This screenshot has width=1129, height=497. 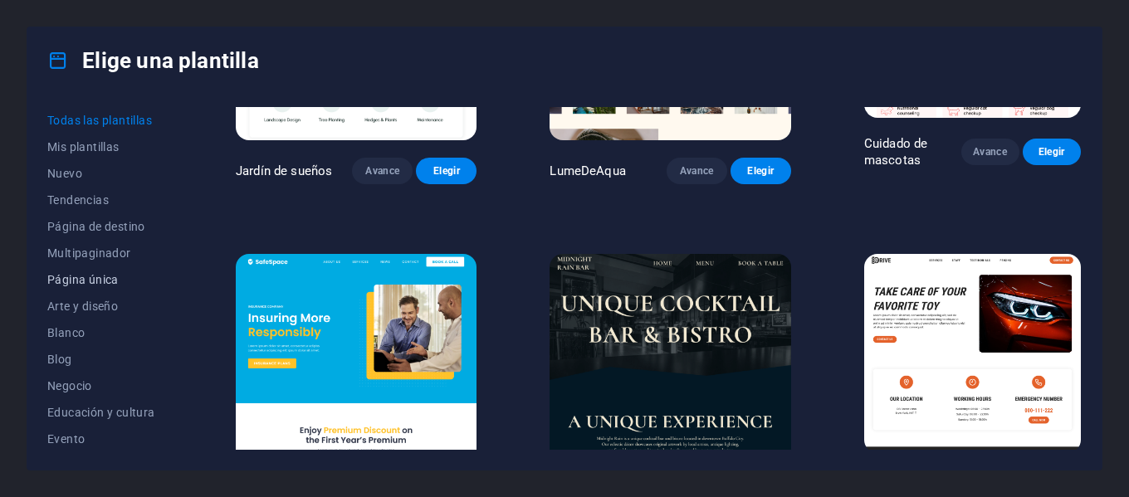 What do you see at coordinates (78, 200) in the screenshot?
I see `font: Tendencias` at bounding box center [78, 200].